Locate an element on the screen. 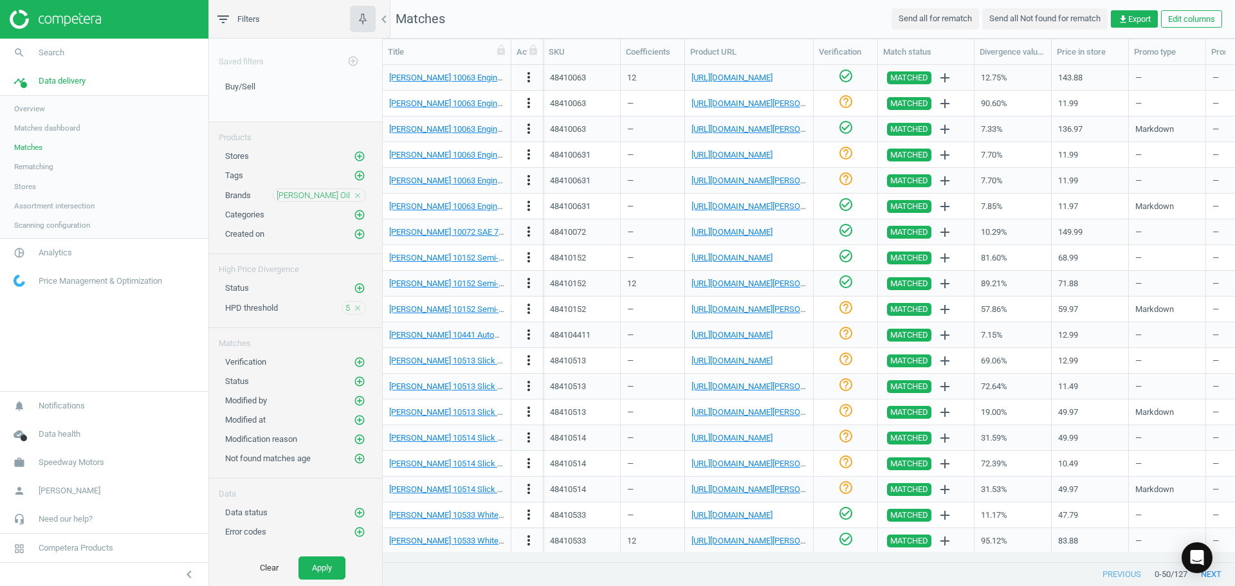 Image resolution: width=1235 pixels, height=586 pixels. div: 68.99 is located at coordinates (1090, 257).